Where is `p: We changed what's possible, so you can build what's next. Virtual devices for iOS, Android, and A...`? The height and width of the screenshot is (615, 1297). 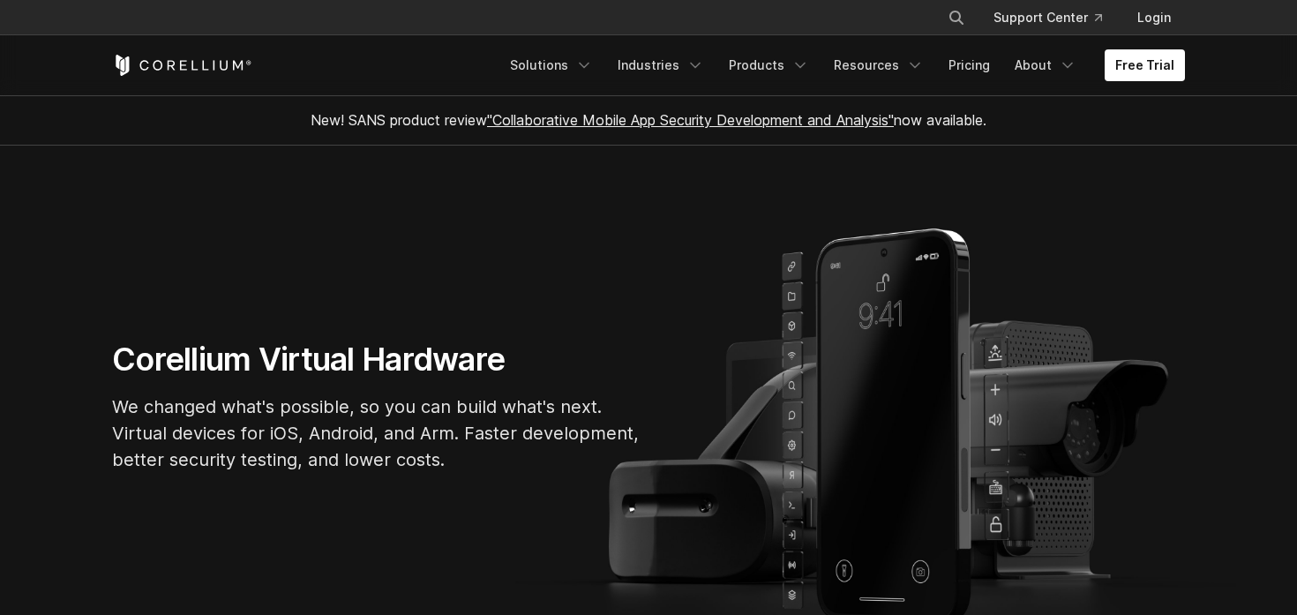 p: We changed what's possible, so you can build what's next. Virtual devices for iOS, Android, and A... is located at coordinates (377, 433).